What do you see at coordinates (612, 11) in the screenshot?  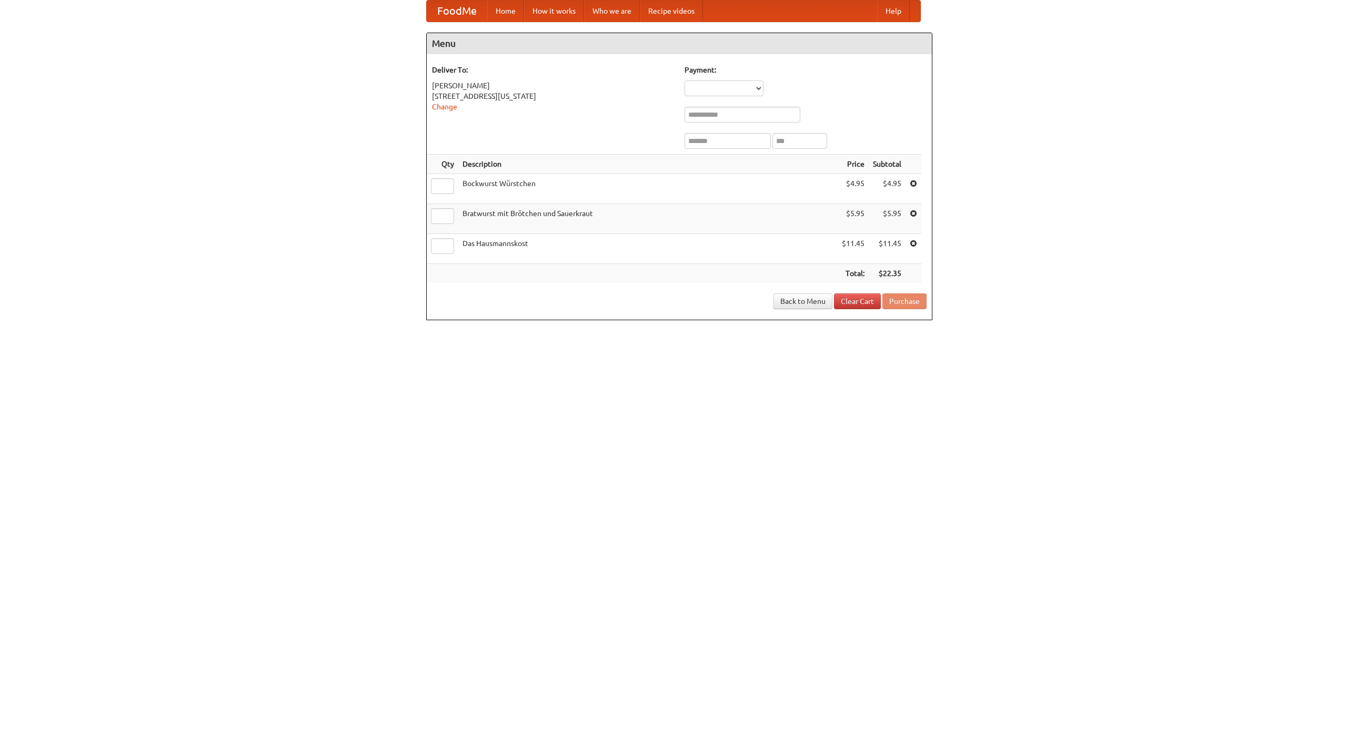 I see `a: Who we are` at bounding box center [612, 11].